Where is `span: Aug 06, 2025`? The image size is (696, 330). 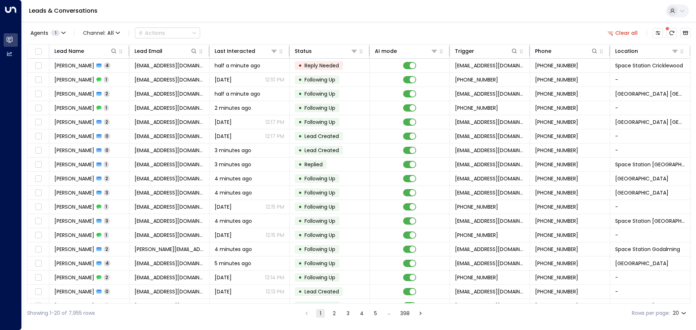 span: Aug 06, 2025 is located at coordinates (223, 292).